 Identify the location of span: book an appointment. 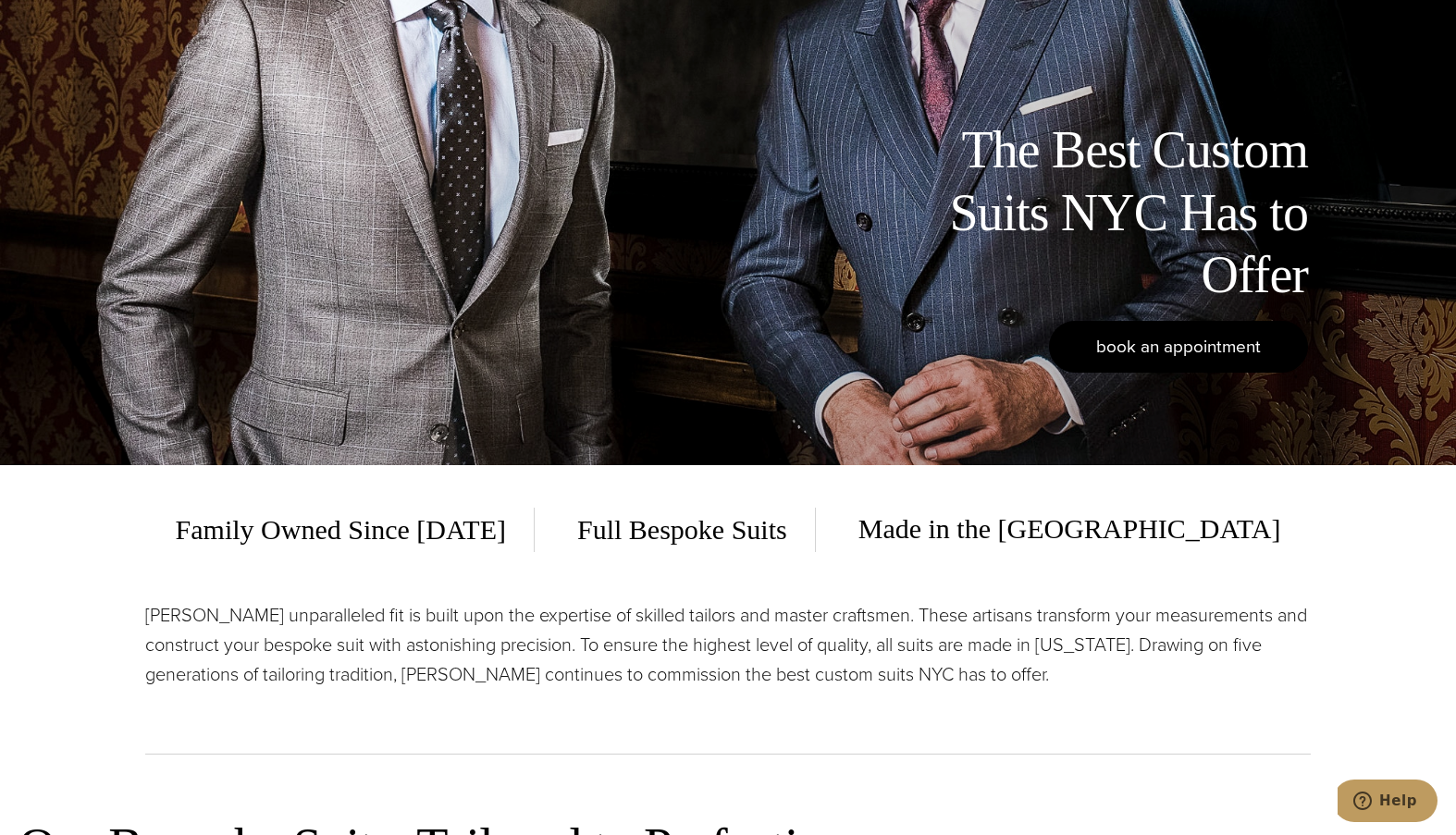
(1178, 346).